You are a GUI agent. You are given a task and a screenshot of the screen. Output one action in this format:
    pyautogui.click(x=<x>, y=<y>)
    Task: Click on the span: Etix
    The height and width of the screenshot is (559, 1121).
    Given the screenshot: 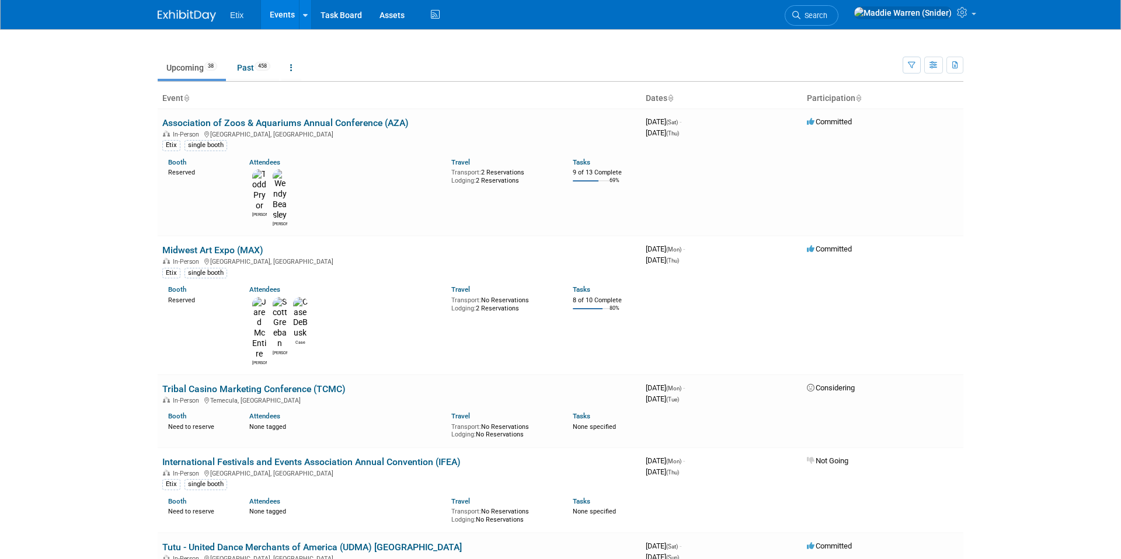 What is the action you would take?
    pyautogui.click(x=236, y=15)
    